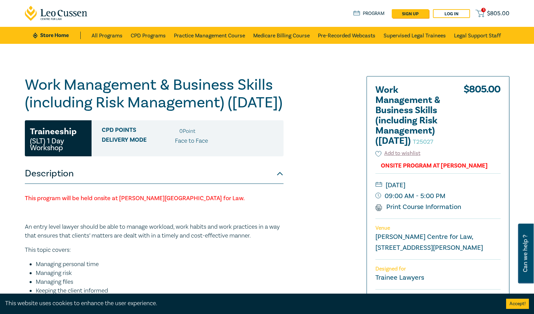 The height and width of the screenshot is (314, 534). I want to click on li: Keeping the client informed, so click(160, 291).